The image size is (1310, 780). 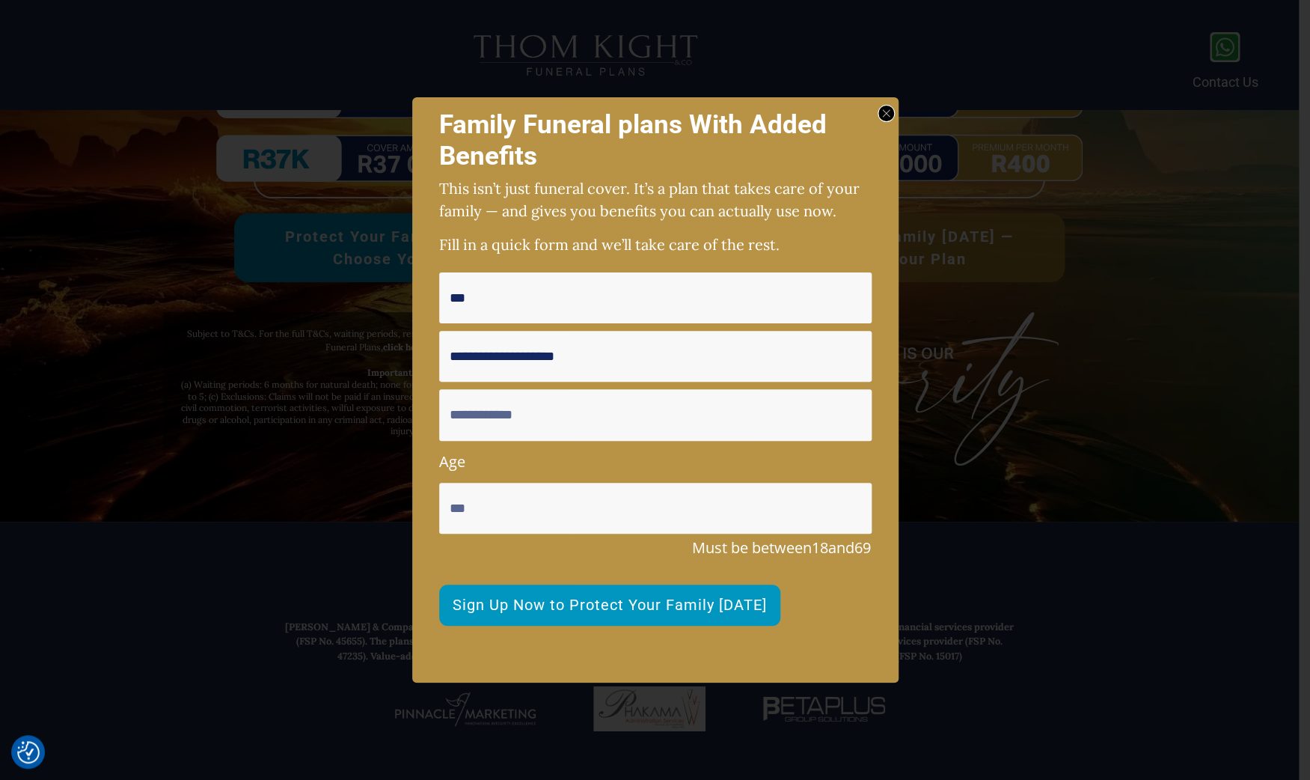 I want to click on img: Revisit consent button, so click(x=28, y=752).